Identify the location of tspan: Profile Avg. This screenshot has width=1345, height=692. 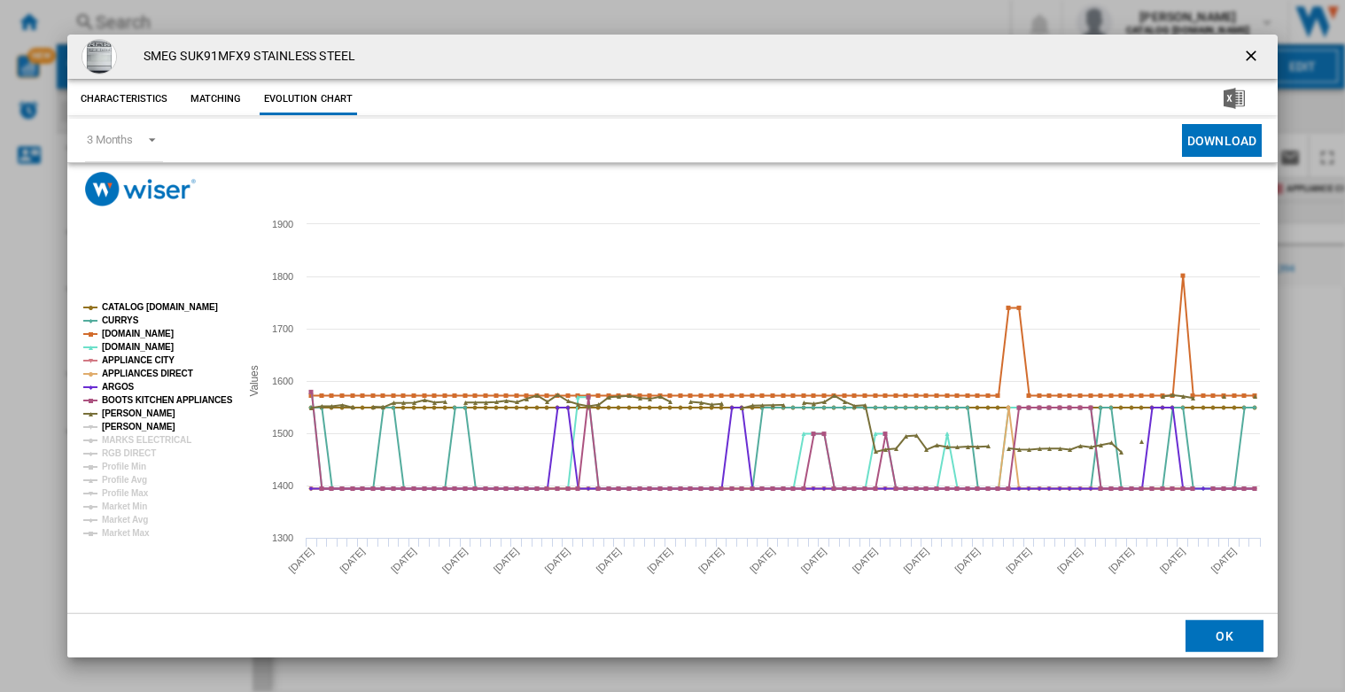
(124, 479).